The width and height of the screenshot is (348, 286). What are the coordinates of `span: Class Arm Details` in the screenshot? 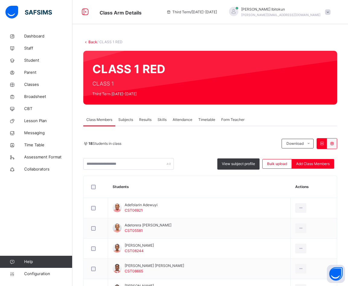 It's located at (120, 13).